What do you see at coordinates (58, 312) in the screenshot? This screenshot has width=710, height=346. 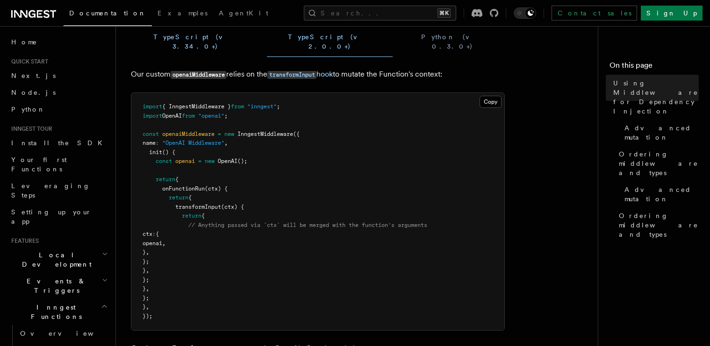 I see `button: Inngest Functions` at bounding box center [58, 312].